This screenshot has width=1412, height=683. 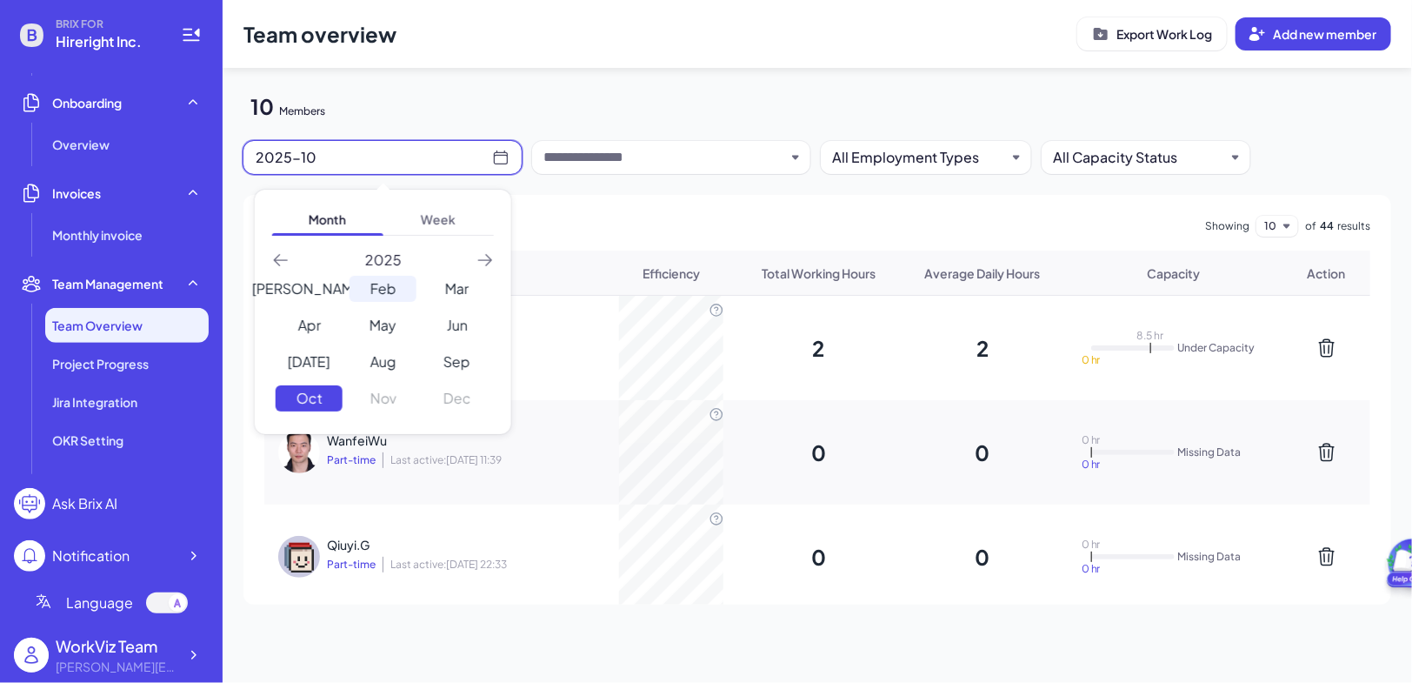 What do you see at coordinates (1152, 34) in the screenshot?
I see `button: Export Work Log` at bounding box center [1152, 34].